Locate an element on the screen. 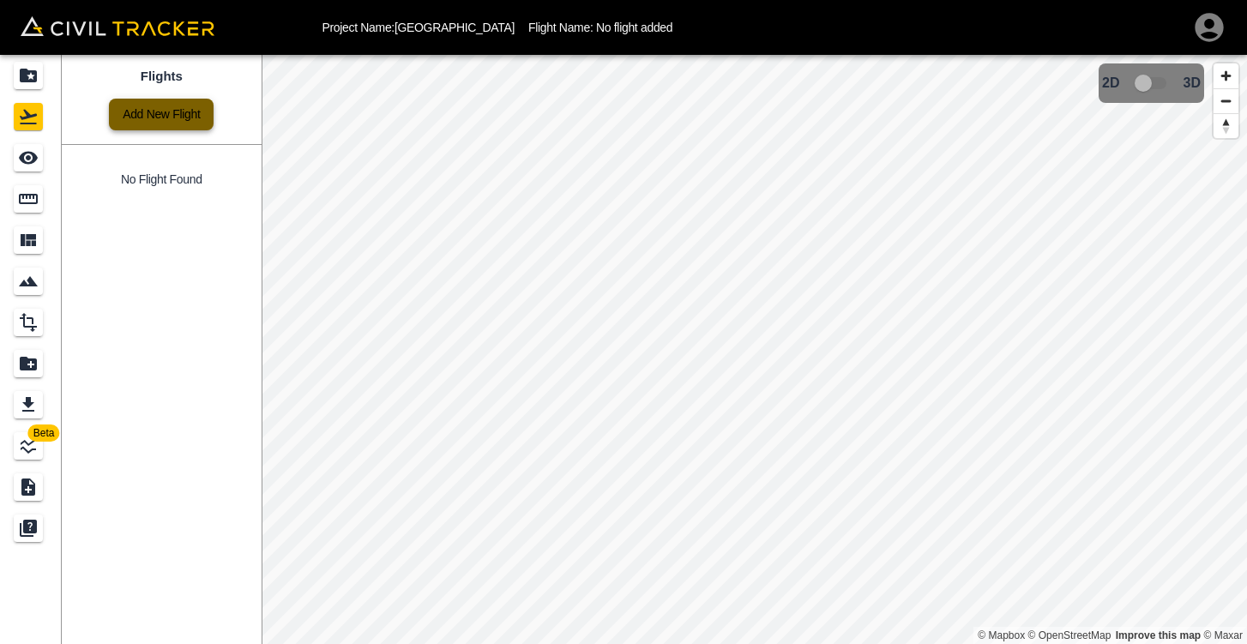 The width and height of the screenshot is (1247, 644). span: 2D is located at coordinates (1110, 83).